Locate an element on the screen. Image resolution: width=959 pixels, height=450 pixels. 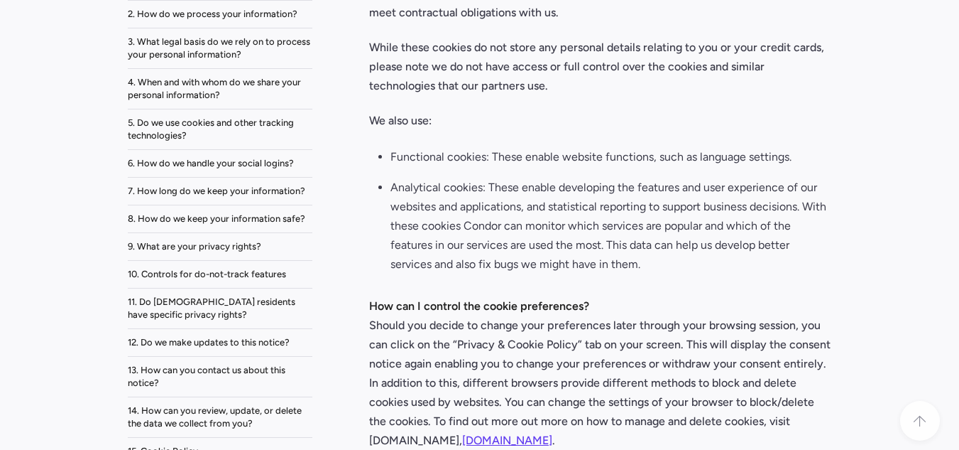
li: Functional cookies: These enable website functions, such as language settings. is located at coordinates (611, 159).